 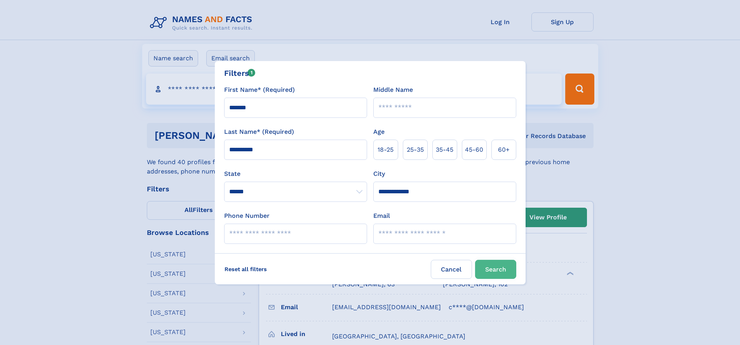 I want to click on span: 60+, so click(x=504, y=150).